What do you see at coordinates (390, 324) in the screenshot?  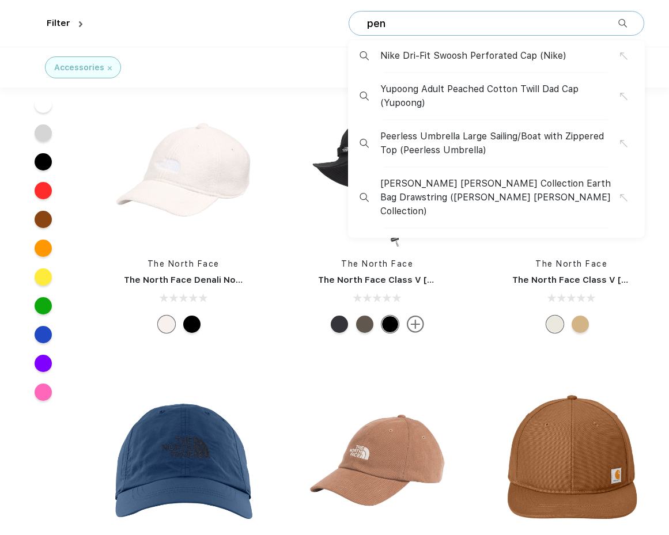 I see `div: TNF Black` at bounding box center [390, 324].